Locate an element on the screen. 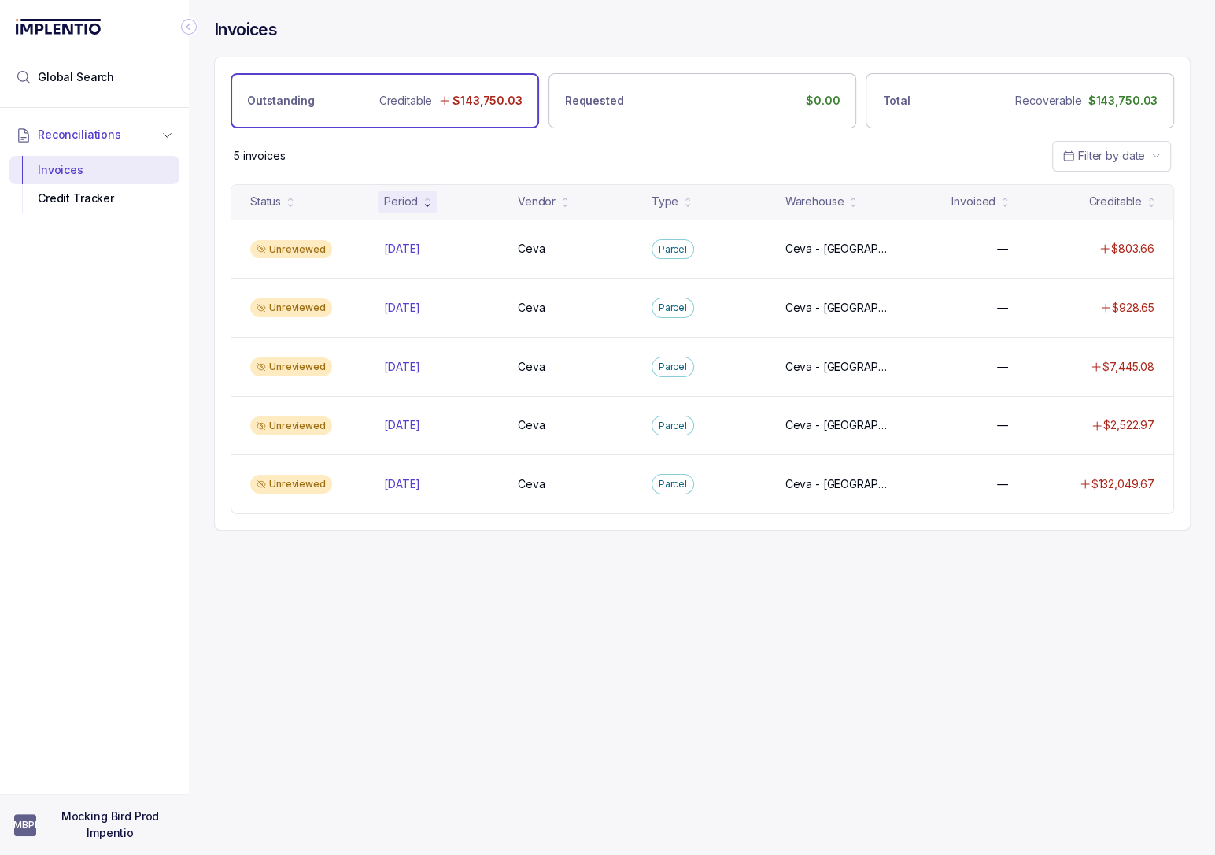 This screenshot has width=1215, height=855. div: Creditable is located at coordinates (1115, 201).